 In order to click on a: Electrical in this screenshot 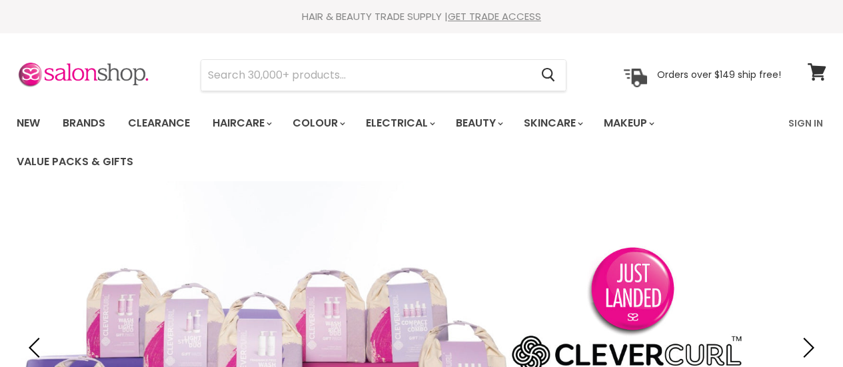, I will do `click(399, 123)`.